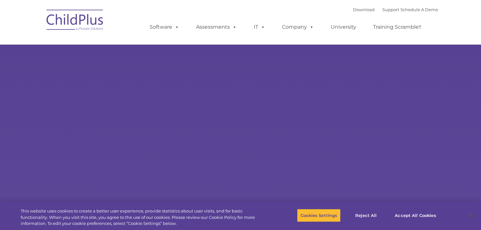 The width and height of the screenshot is (481, 230). I want to click on button: Accept All Cookies, so click(415, 215).